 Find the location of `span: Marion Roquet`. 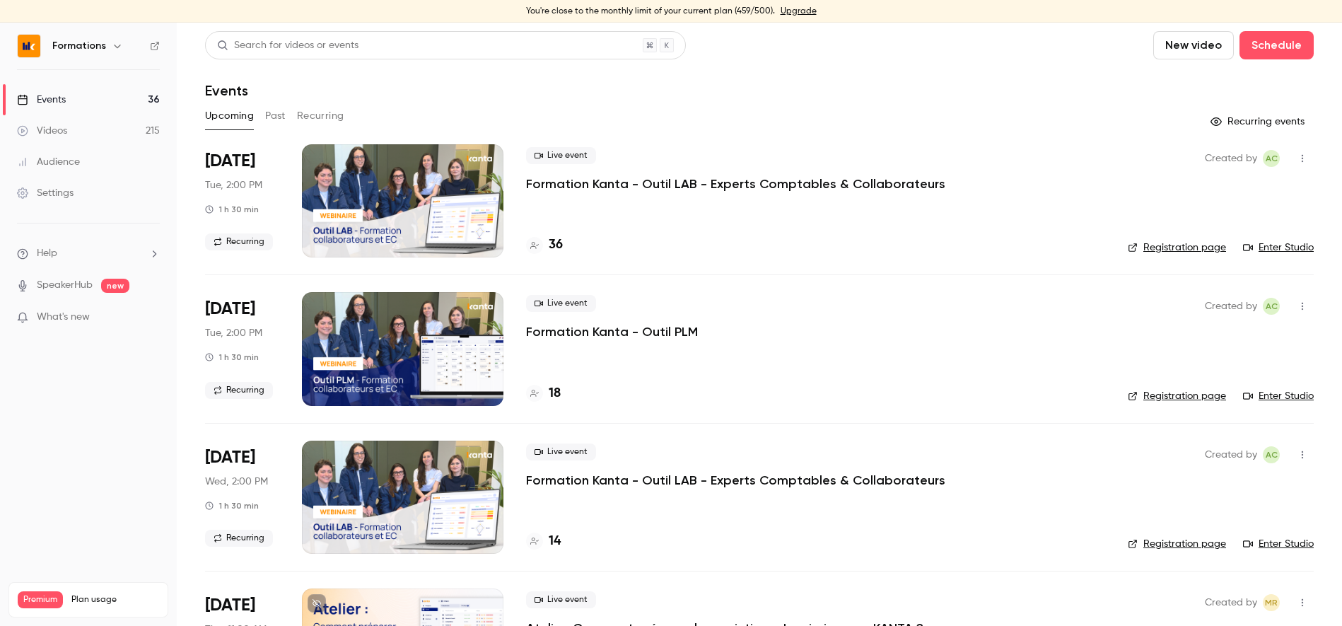

span: Marion Roquet is located at coordinates (1272, 603).